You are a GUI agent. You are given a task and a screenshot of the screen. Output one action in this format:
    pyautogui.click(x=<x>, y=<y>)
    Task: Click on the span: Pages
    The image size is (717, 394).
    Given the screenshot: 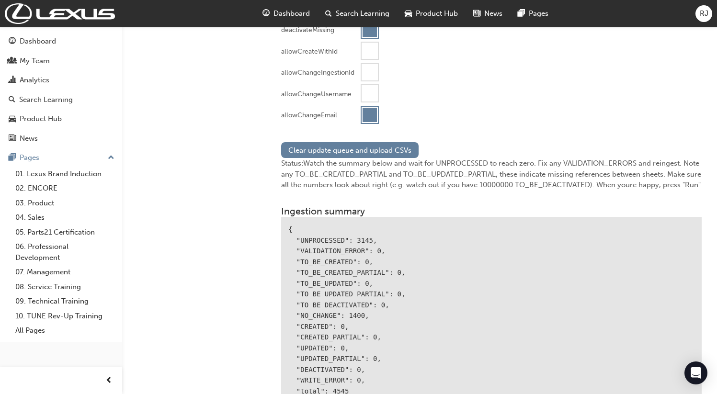 What is the action you would take?
    pyautogui.click(x=538, y=13)
    